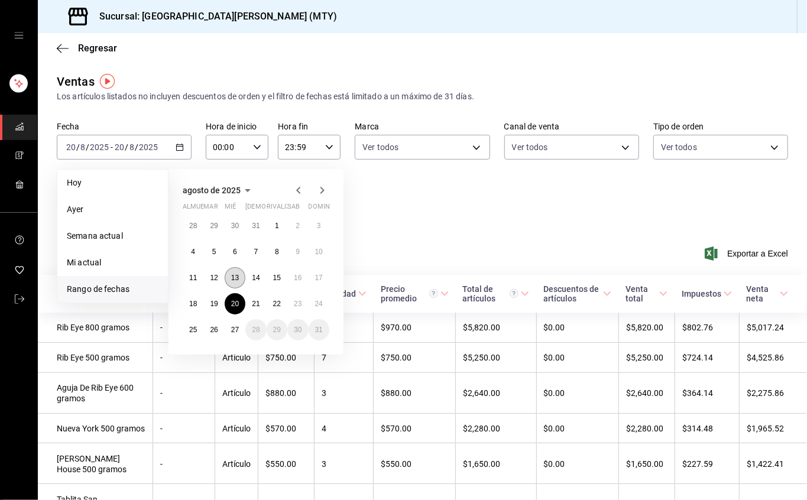  I want to click on button: 3 de agosto de 2025, so click(319, 226).